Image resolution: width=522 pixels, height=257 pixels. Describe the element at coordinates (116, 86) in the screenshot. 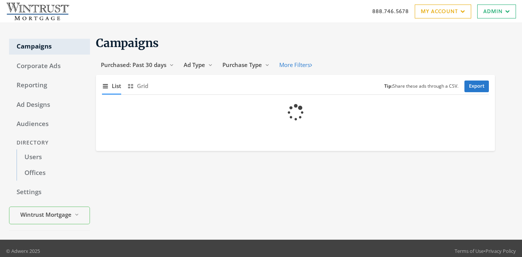

I see `span: List` at that location.